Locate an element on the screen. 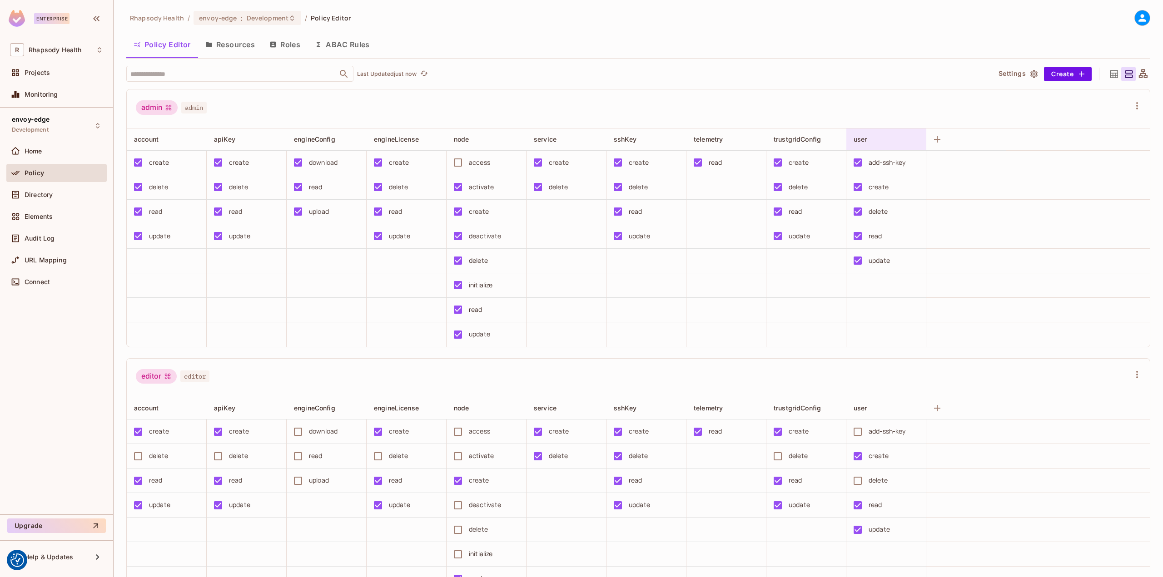  span: Policy Editor is located at coordinates (331, 18).